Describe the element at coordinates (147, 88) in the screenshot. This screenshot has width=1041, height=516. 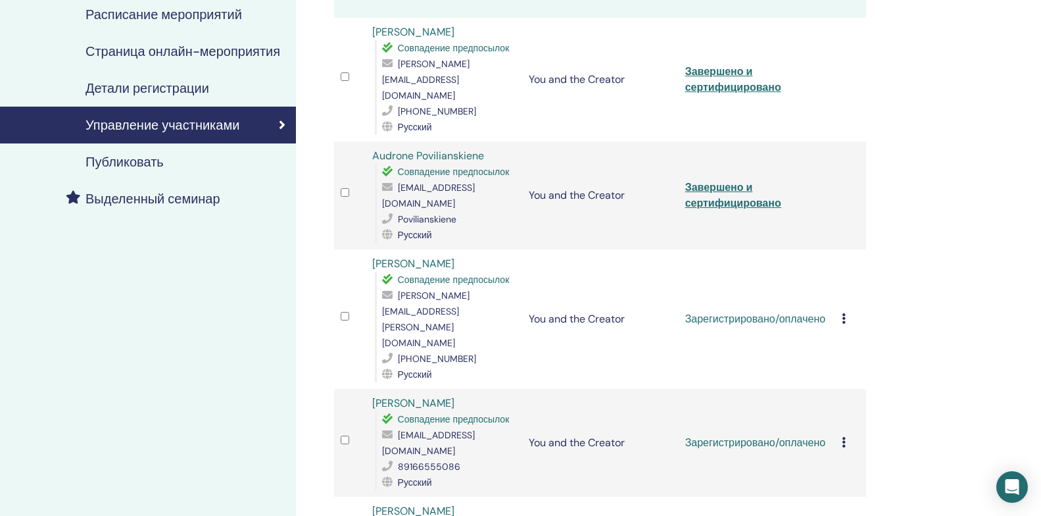
I see `h4: Детали регистрации` at that location.